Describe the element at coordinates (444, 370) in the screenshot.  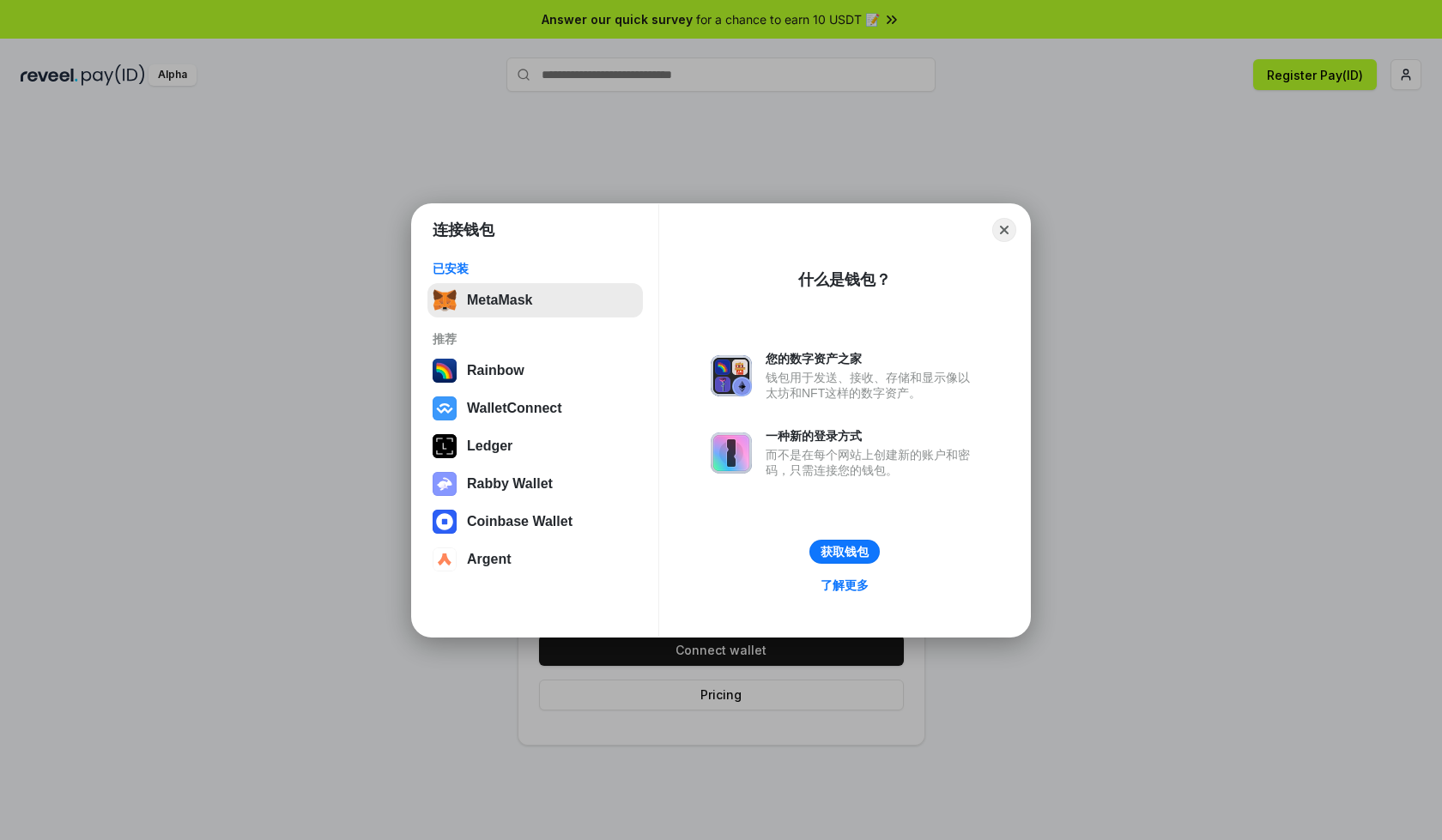
I see `img: svg+xml,%3Csvg%20width%3D%22120%22%20height%3D%22120%22%20viewBox%3D%220%200%20120%20120%22%20fil...` at that location.